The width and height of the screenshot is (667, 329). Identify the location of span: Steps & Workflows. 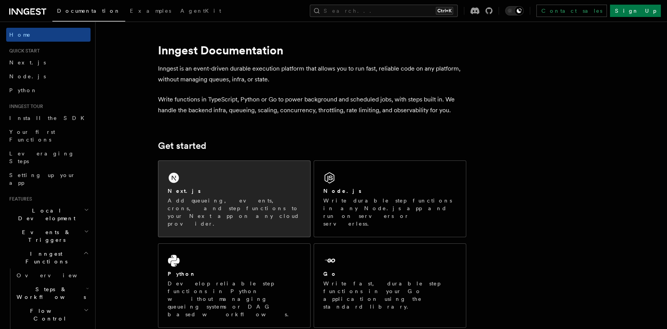
(50, 293).